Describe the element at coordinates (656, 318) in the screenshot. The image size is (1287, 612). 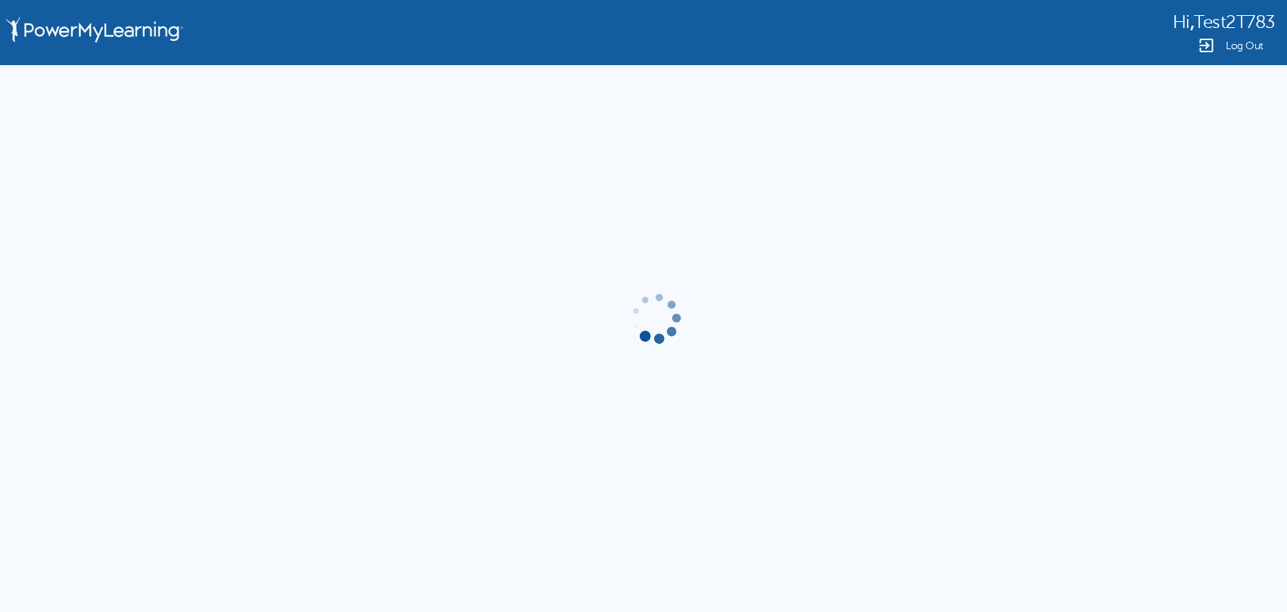
I see `img: gif-load2.gif` at that location.